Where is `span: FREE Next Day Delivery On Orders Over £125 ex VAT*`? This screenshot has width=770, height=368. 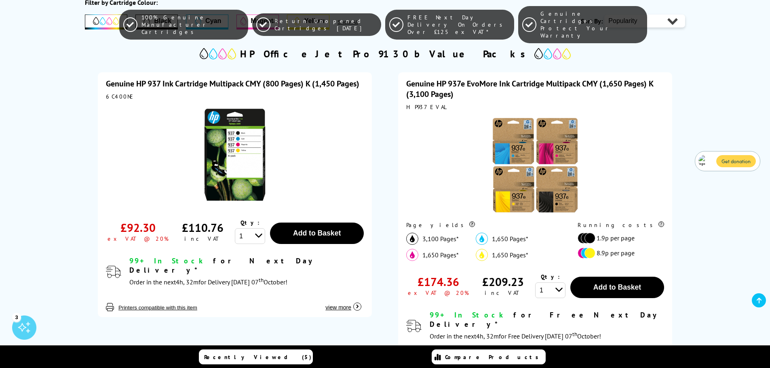
span: FREE Next Day Delivery On Orders Over £125 ex VAT* is located at coordinates (459, 25).